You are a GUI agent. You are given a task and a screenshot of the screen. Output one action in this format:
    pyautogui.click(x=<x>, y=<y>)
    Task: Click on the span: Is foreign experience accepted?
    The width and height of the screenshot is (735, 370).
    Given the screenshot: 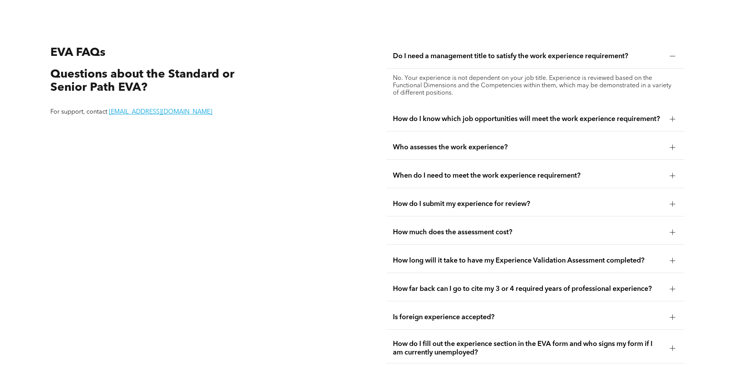 What is the action you would take?
    pyautogui.click(x=528, y=317)
    